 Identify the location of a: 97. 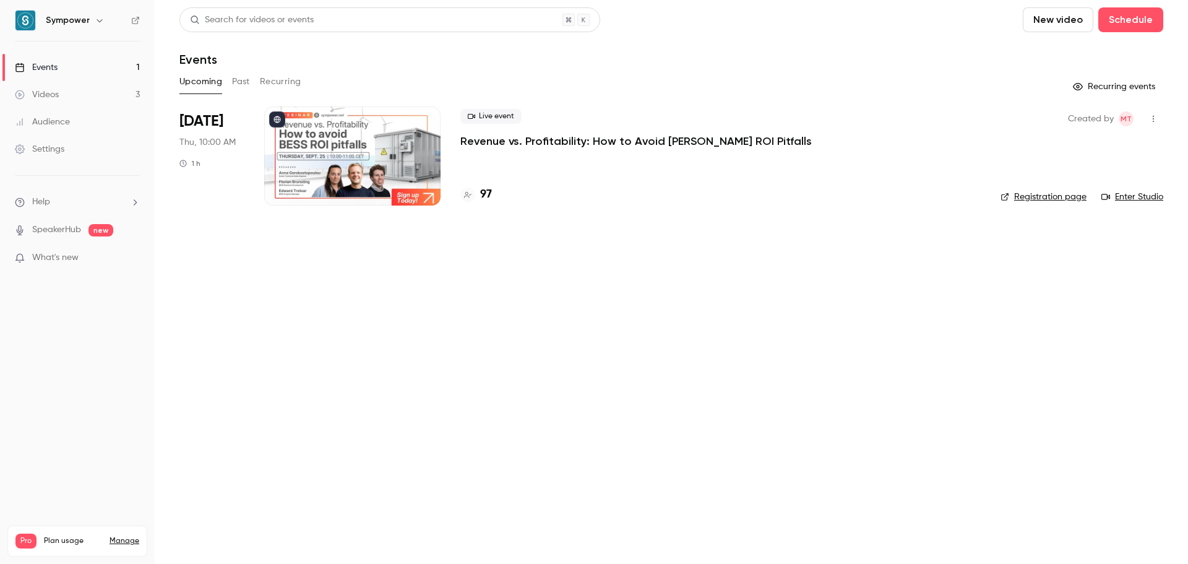
(476, 194).